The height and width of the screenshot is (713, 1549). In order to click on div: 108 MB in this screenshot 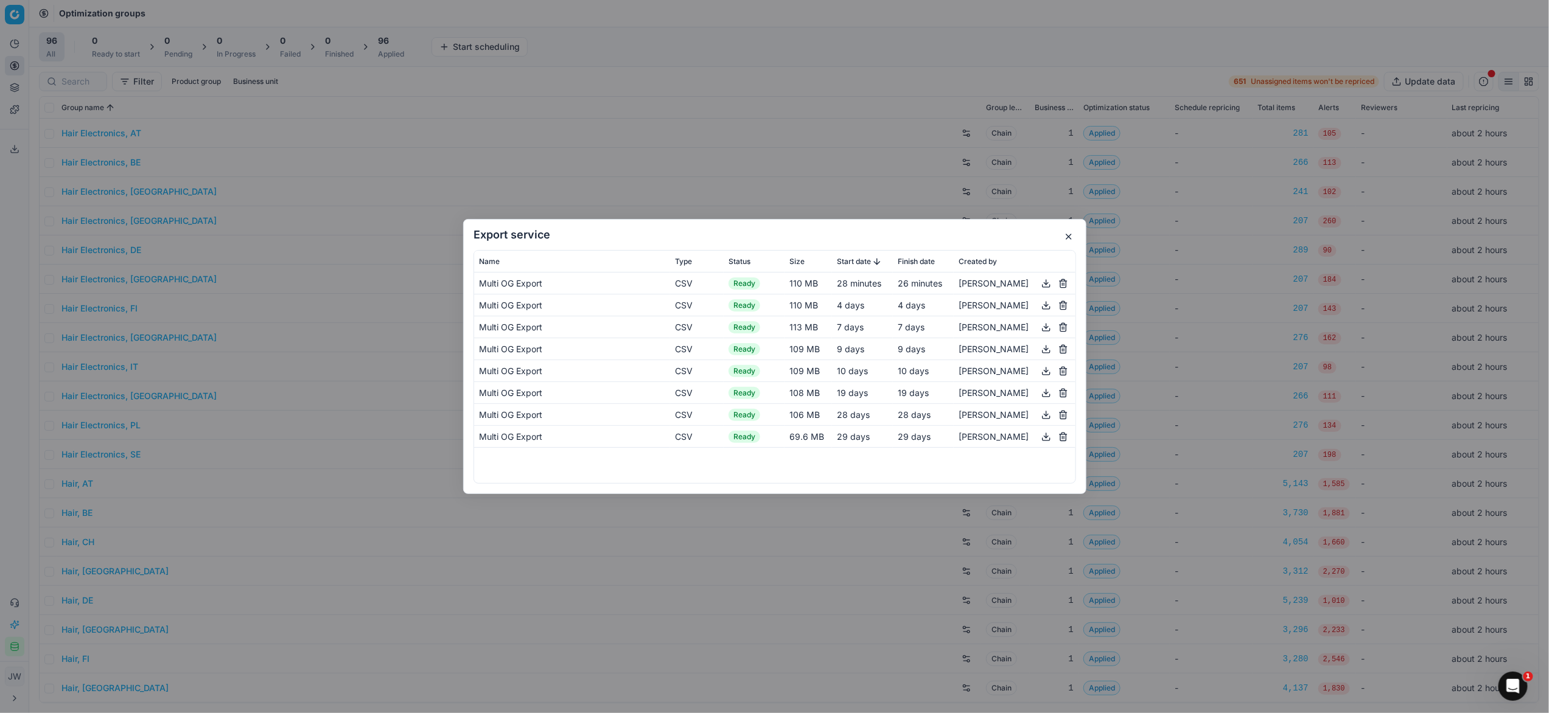, I will do `click(808, 393)`.